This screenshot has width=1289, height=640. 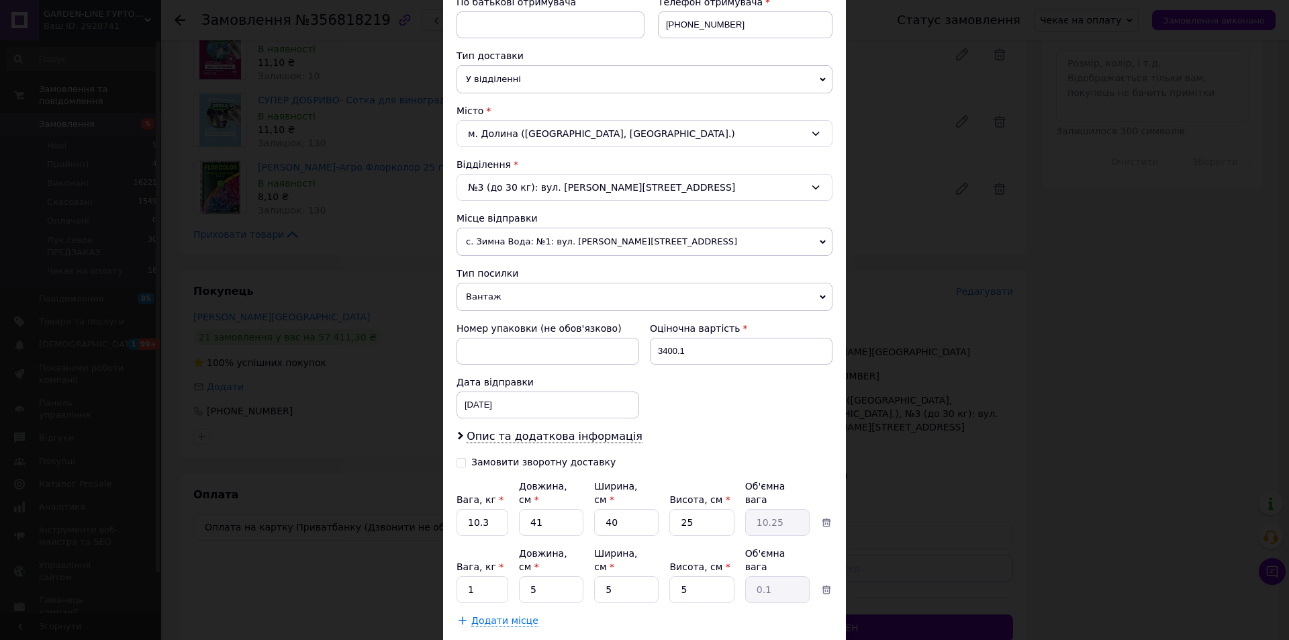 I want to click on input: +380, so click(x=745, y=25).